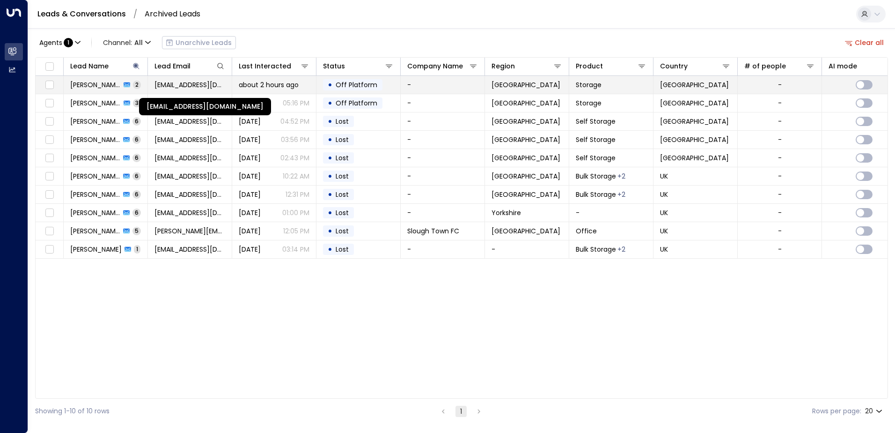 The image size is (895, 433). What do you see at coordinates (611, 66) in the screenshot?
I see `div: Product` at bounding box center [611, 66].